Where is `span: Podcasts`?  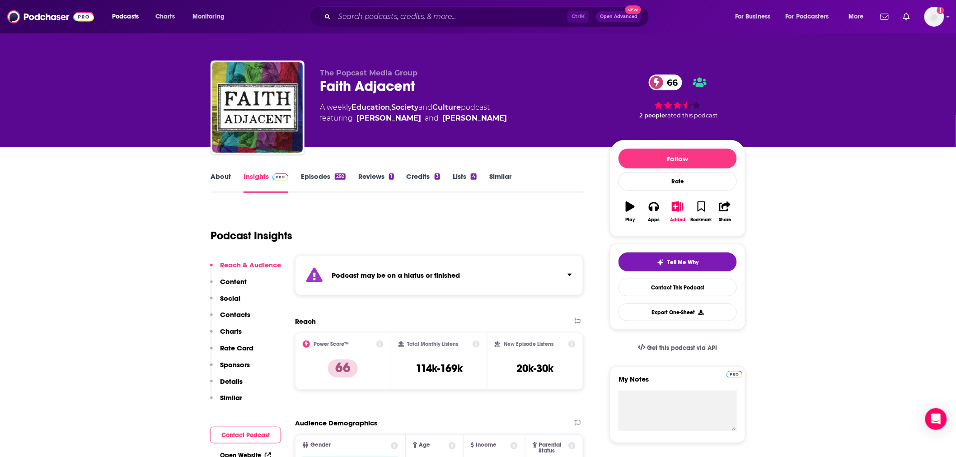
span: Podcasts is located at coordinates (125, 17).